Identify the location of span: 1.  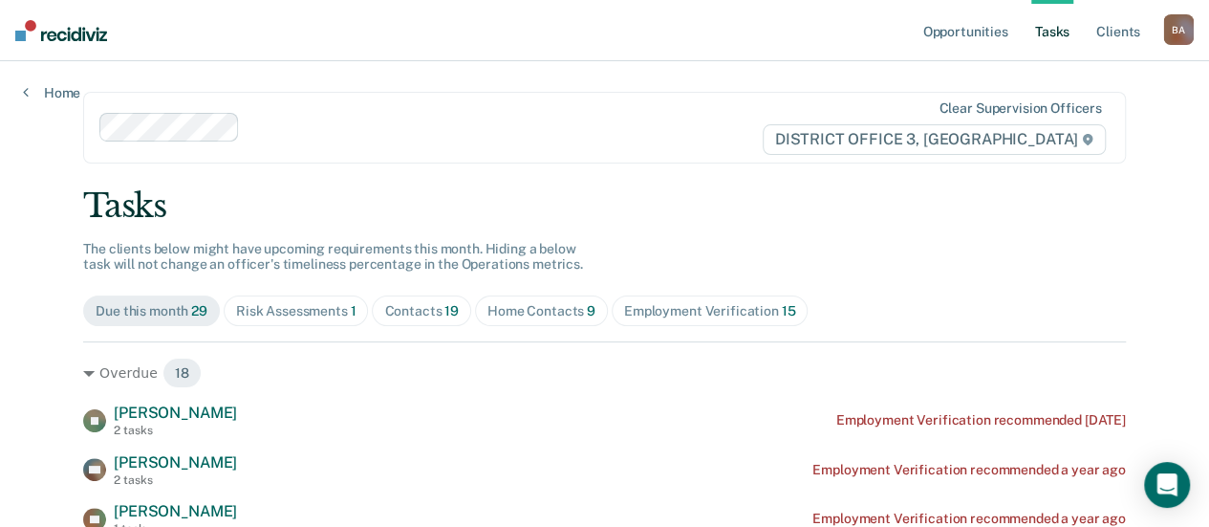
(354, 311).